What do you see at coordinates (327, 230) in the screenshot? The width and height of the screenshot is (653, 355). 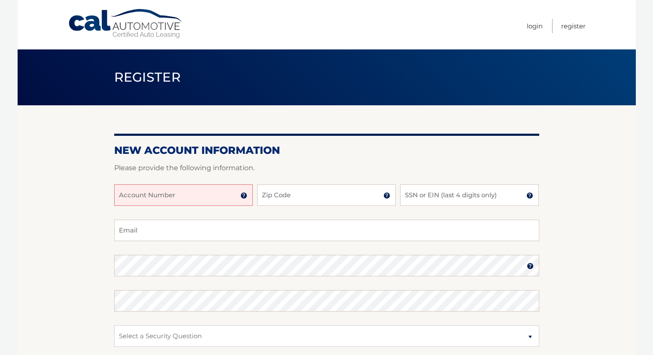 I see `input: Email` at bounding box center [327, 230].